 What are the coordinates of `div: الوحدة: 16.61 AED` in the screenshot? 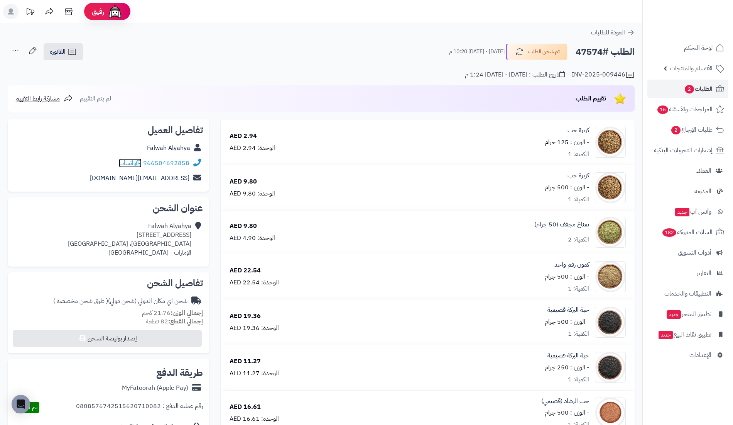 It's located at (254, 418).